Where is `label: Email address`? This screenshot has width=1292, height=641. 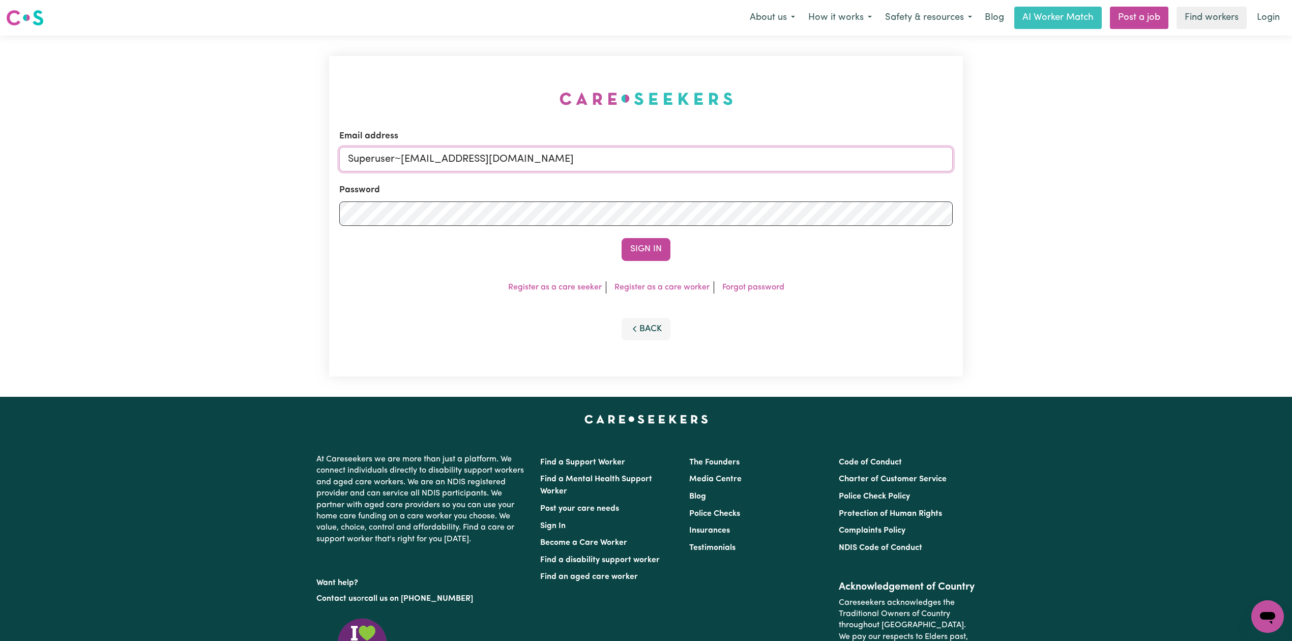
label: Email address is located at coordinates (369, 136).